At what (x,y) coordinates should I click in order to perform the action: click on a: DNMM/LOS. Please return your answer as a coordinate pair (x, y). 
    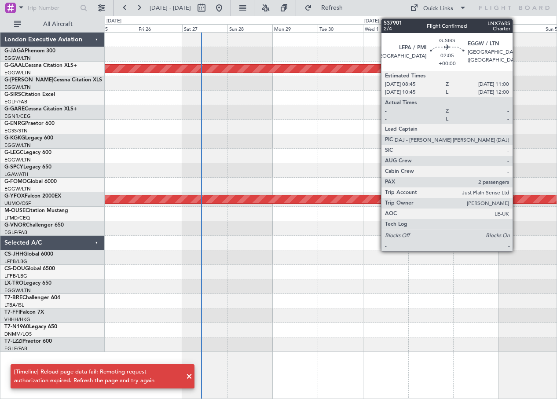
    Looking at the image, I should click on (18, 334).